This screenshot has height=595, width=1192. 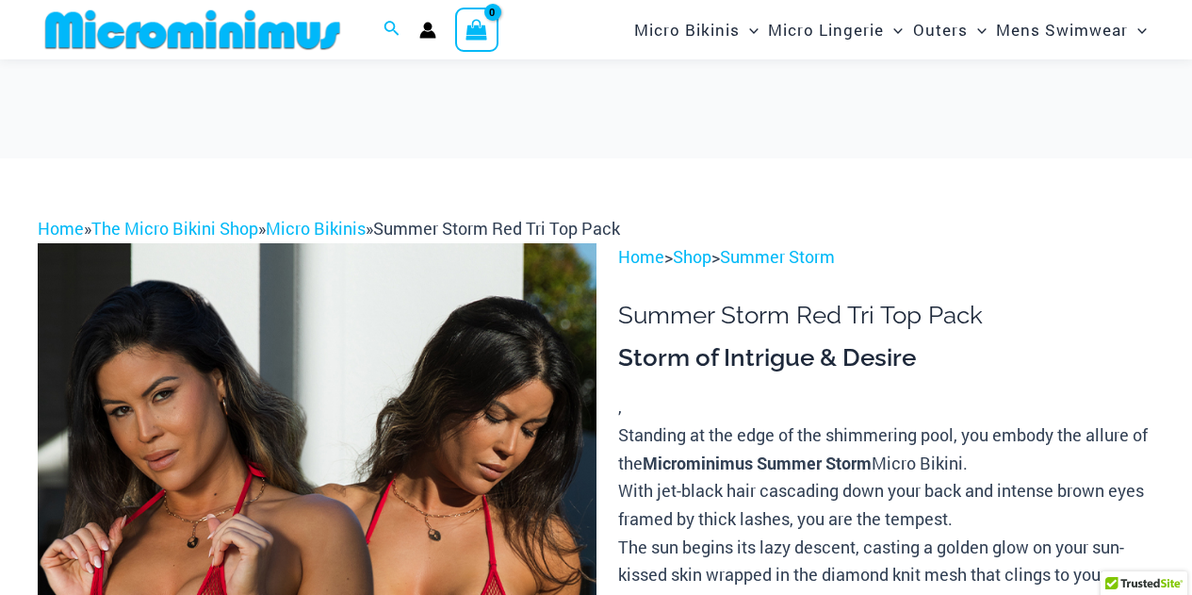 I want to click on span: Outers, so click(x=940, y=29).